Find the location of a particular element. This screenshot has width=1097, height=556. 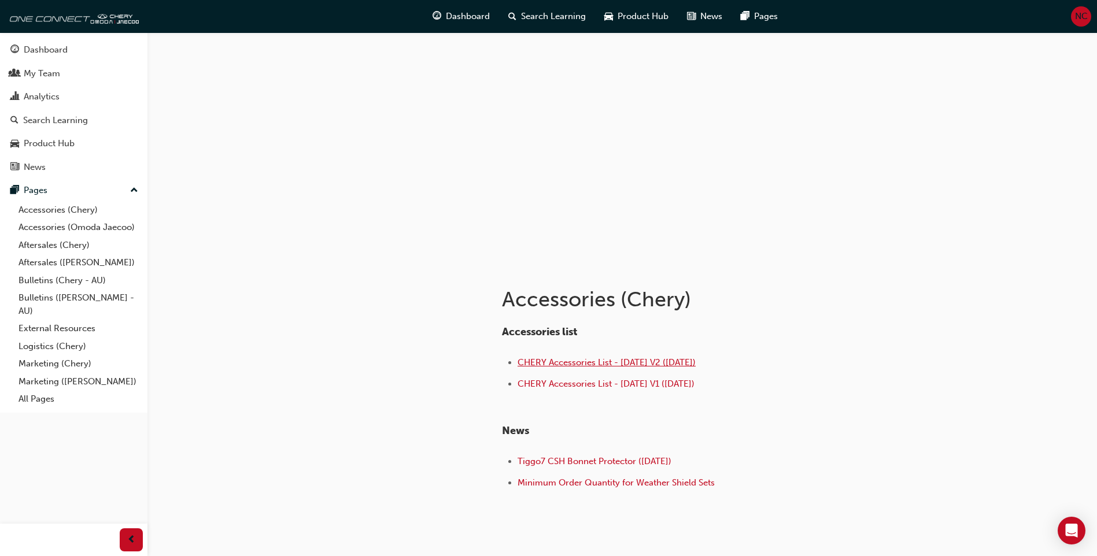

div: Dashboard is located at coordinates (46, 50).